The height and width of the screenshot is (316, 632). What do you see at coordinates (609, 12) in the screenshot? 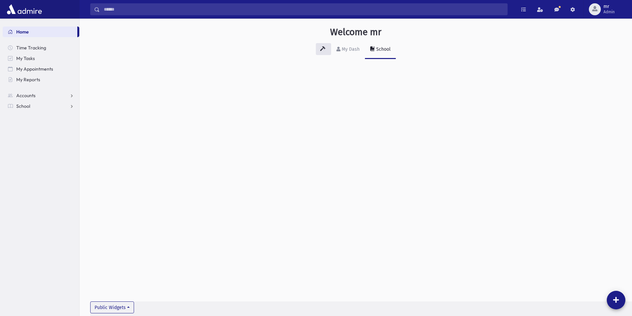
I see `span: Admin` at bounding box center [609, 12].